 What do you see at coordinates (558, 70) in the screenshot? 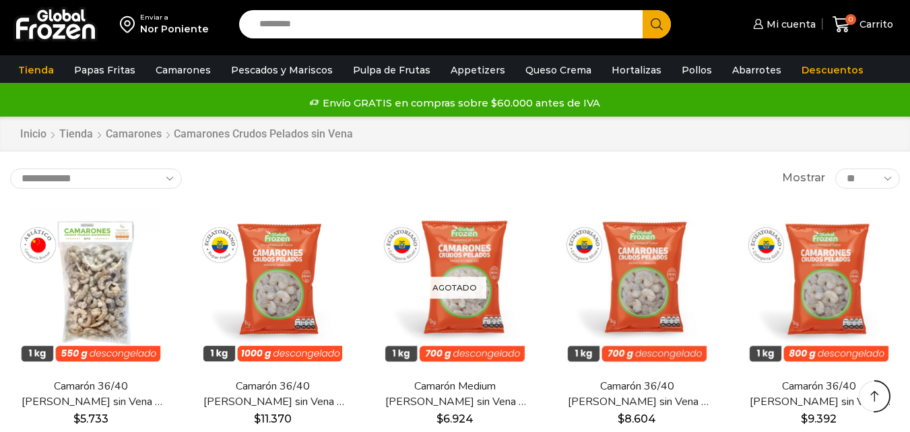
I see `a: Queso Crema` at bounding box center [558, 70].